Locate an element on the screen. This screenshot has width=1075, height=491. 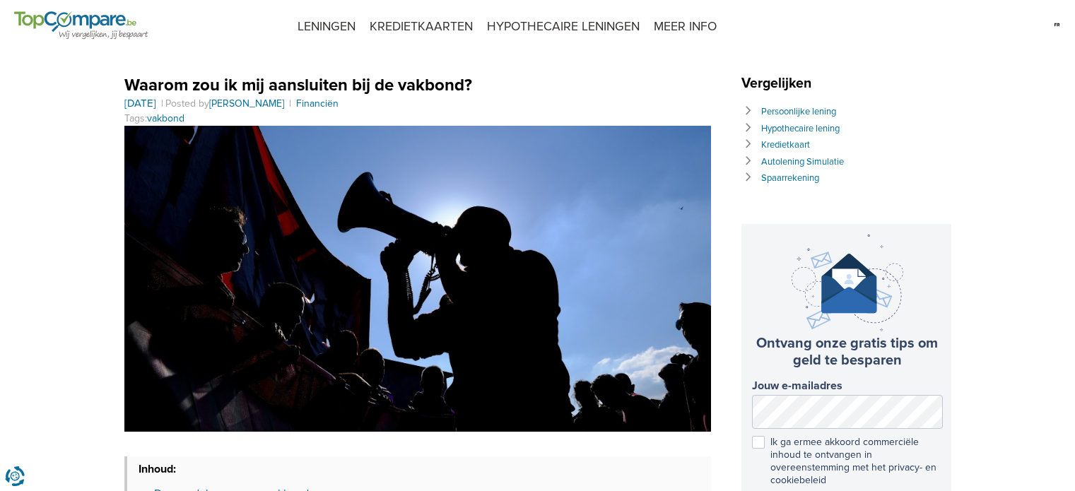
img: Aansluiten bij vakbond is located at coordinates (418, 279).